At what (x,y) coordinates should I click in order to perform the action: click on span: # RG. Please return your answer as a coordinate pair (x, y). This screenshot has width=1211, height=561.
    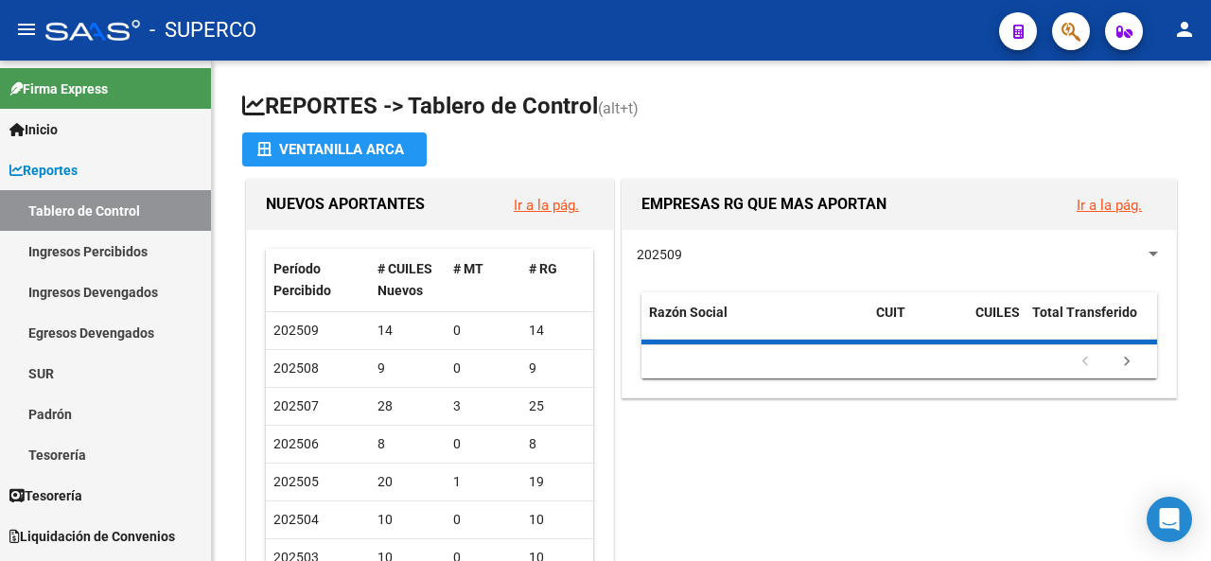
    Looking at the image, I should click on (543, 269).